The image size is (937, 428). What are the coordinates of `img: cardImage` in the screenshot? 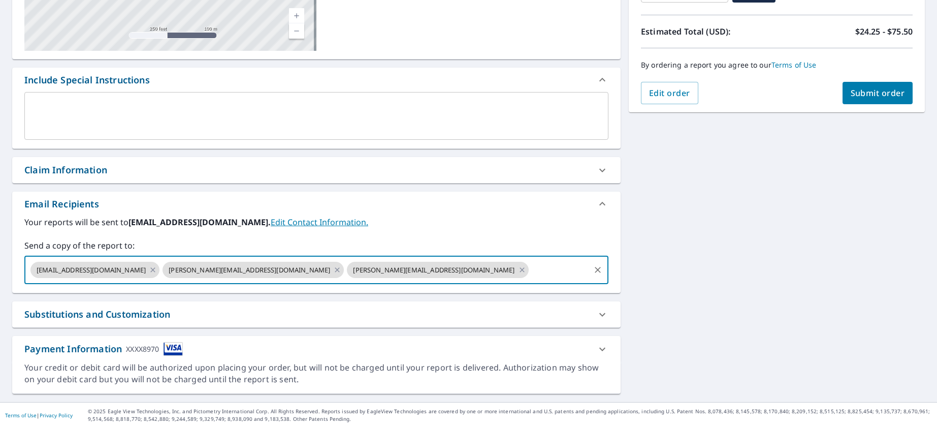 It's located at (173, 348).